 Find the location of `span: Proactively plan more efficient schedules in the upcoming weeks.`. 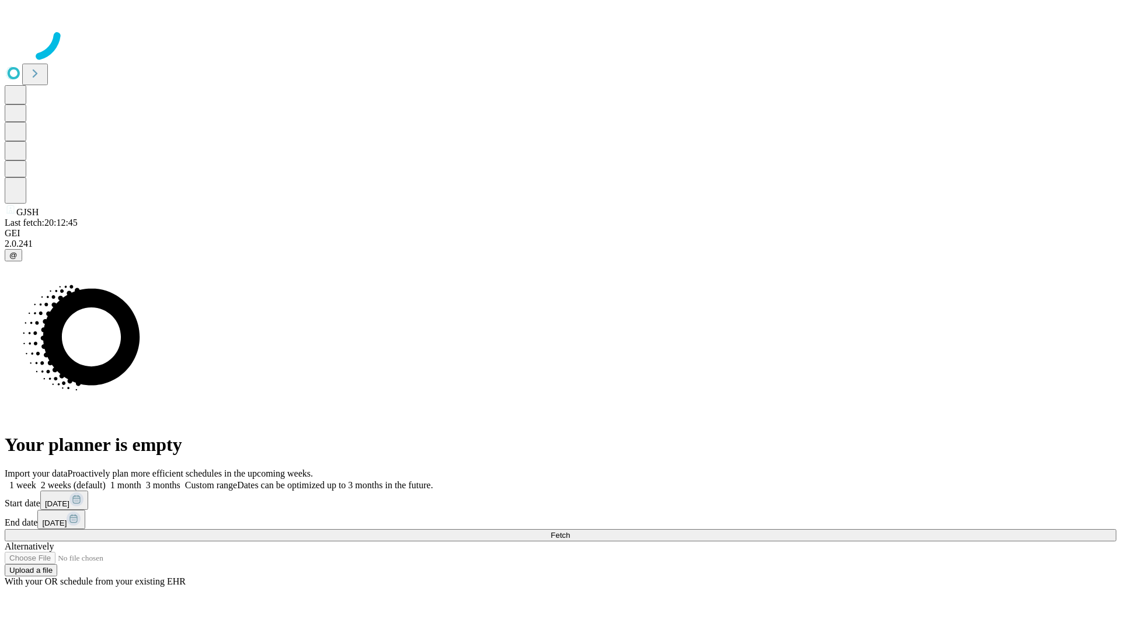

span: Proactively plan more efficient schedules in the upcoming weeks. is located at coordinates (190, 473).